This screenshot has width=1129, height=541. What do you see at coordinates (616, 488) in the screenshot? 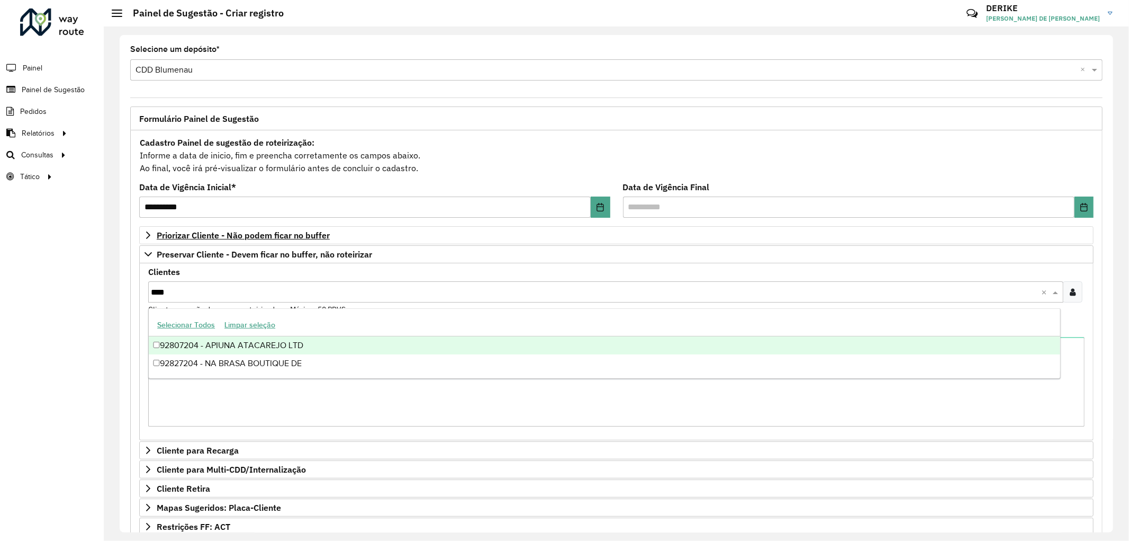
I see `a: Cliente Retira` at bounding box center [616, 488].